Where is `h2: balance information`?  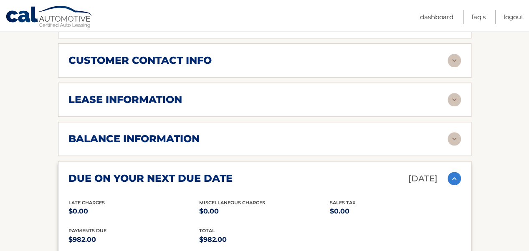
h2: balance information is located at coordinates (134, 139).